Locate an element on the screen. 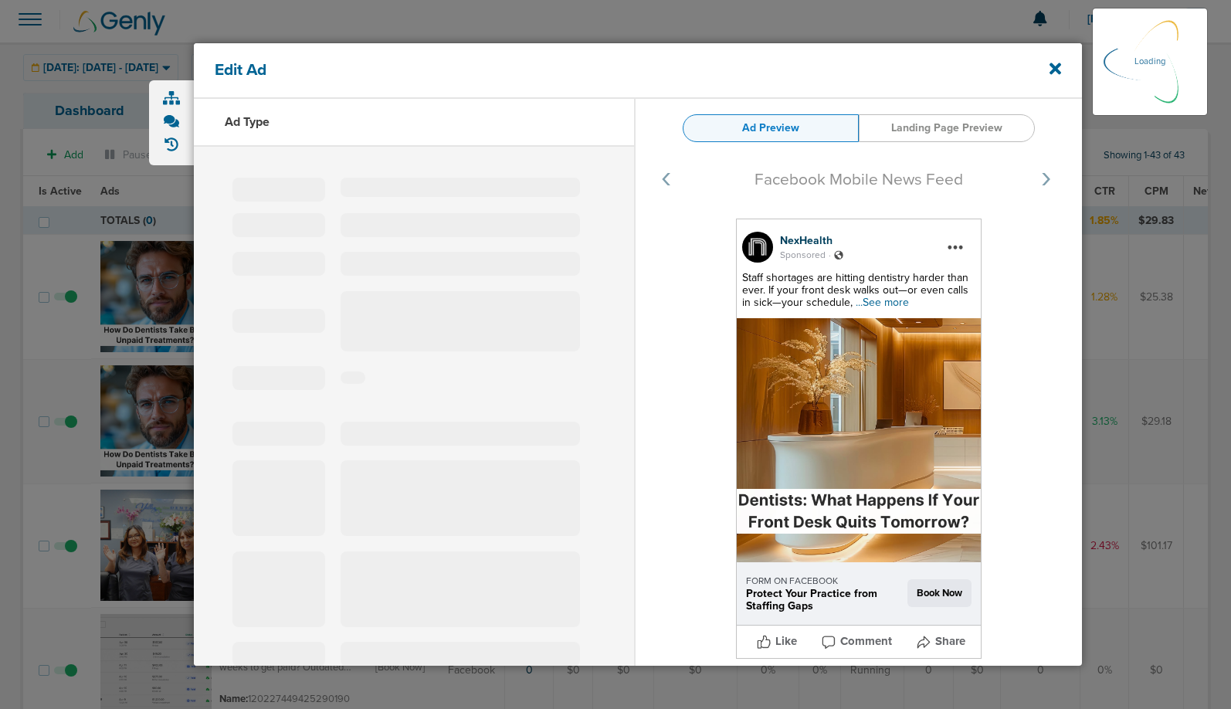 This screenshot has width=1231, height=709. span: Facebook Mobile News Feed is located at coordinates (859, 179).